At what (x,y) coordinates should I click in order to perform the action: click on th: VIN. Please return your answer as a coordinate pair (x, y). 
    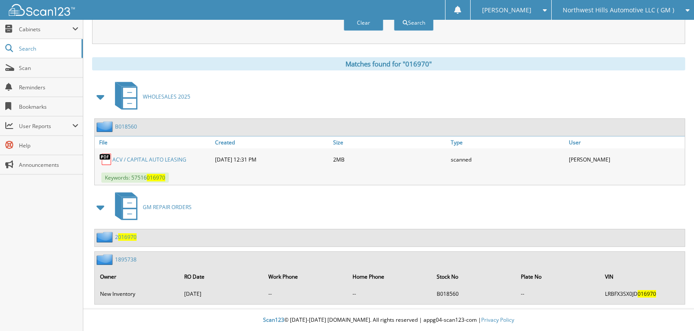
    Looking at the image, I should click on (642, 277).